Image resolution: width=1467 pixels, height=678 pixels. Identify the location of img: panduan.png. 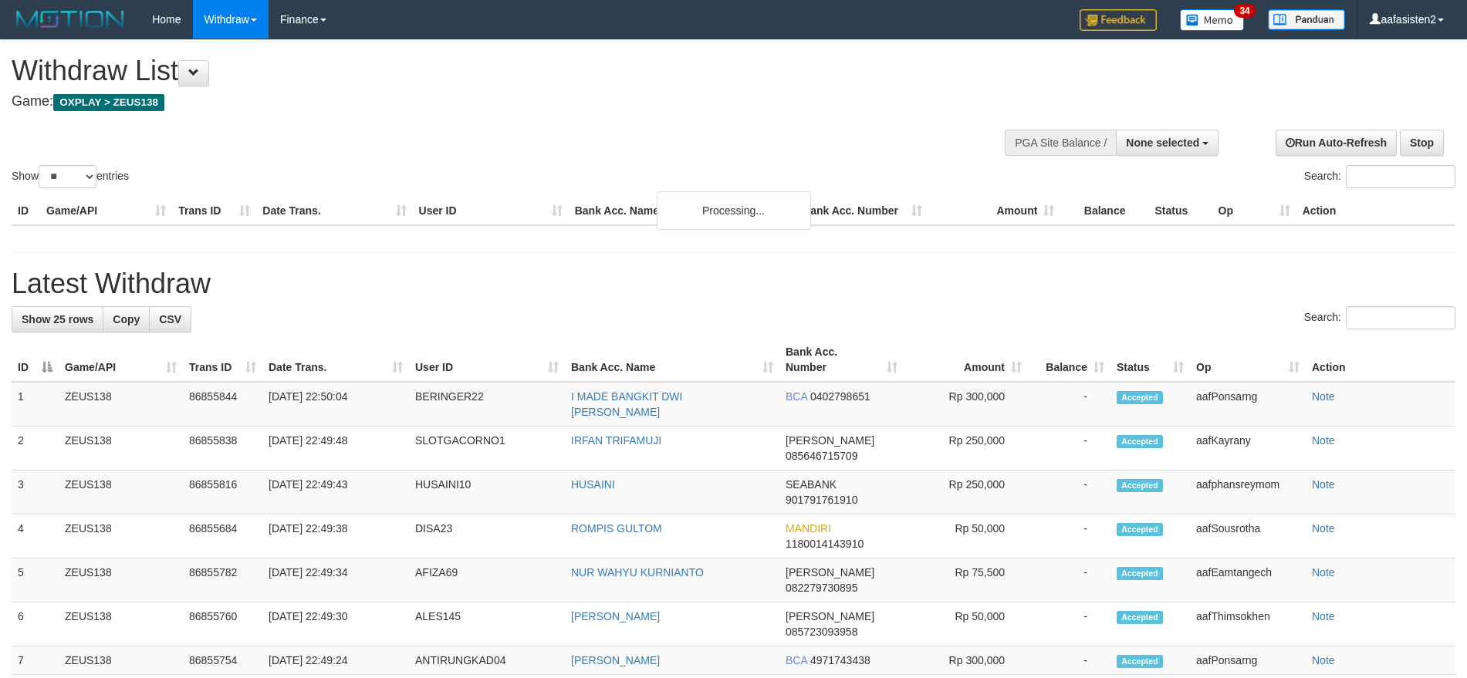
(1307, 19).